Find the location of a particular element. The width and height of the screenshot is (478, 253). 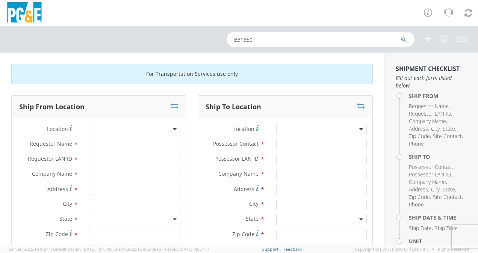

h3: Ship From Location is located at coordinates (52, 107).